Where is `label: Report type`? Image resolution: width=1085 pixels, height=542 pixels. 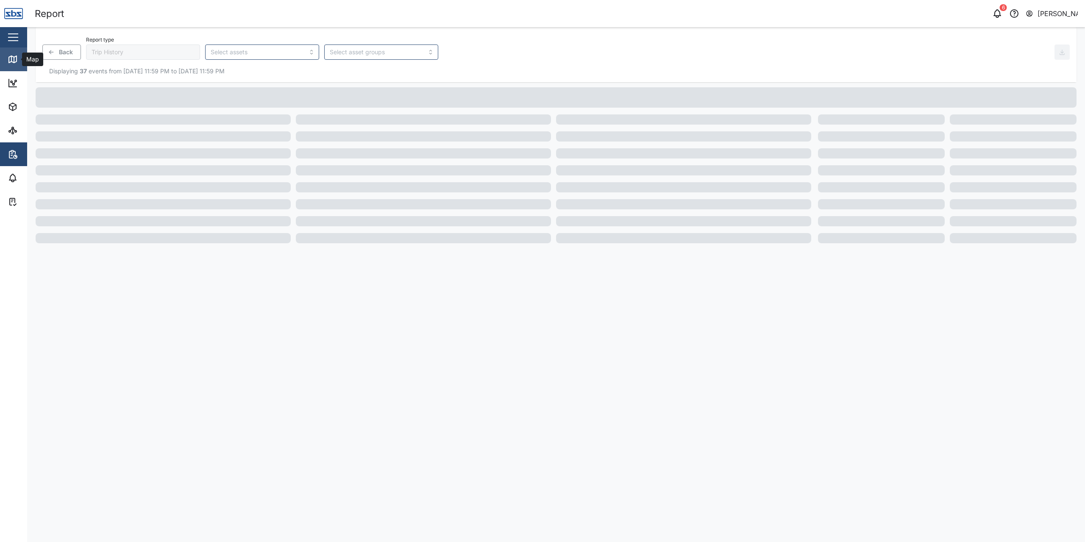
label: Report type is located at coordinates (100, 40).